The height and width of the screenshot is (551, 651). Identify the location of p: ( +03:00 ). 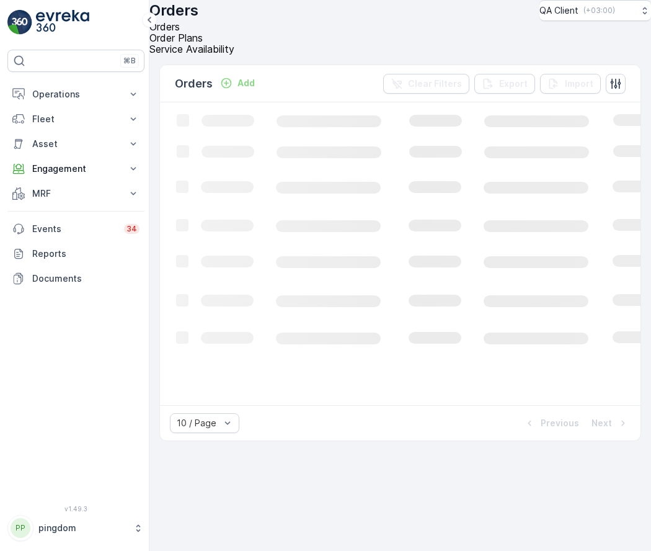
(599, 11).